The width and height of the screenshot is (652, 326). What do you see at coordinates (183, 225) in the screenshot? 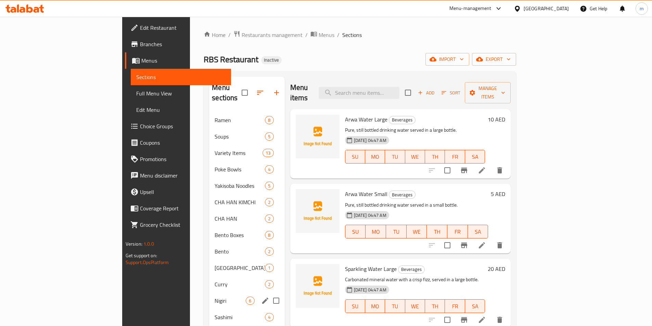
I see `span: Grocery Checklist` at bounding box center [183, 225].